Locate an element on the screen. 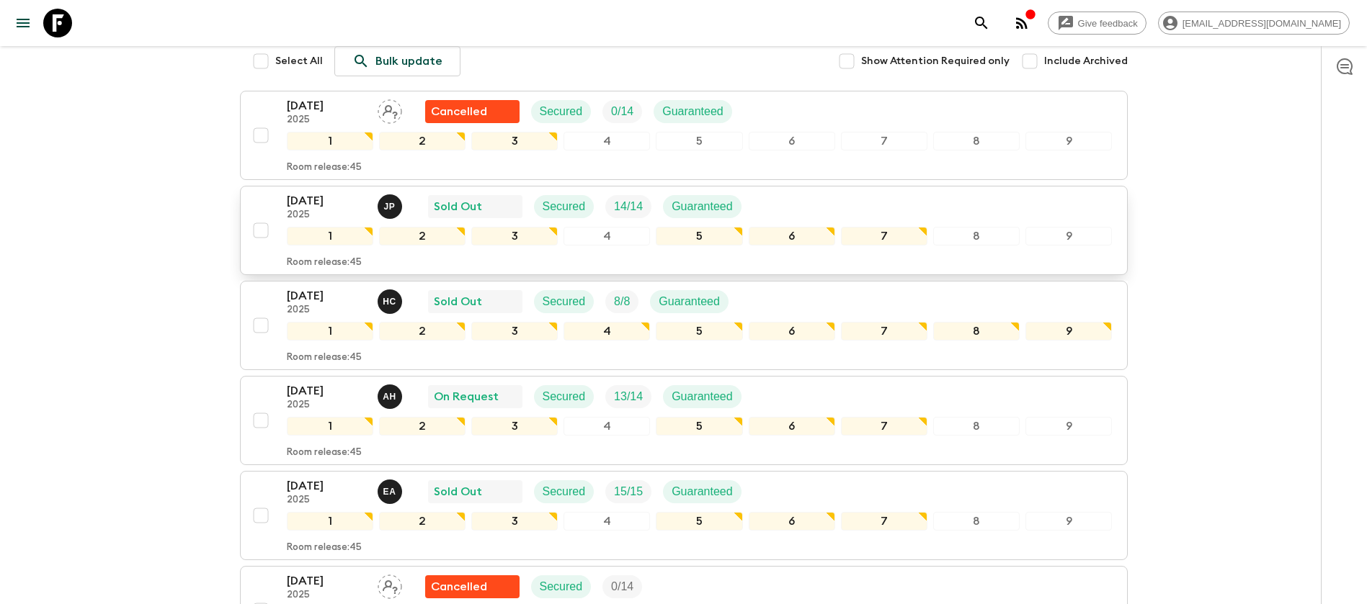 The height and width of the screenshot is (604, 1367). span: Show Attention Required only is located at coordinates (935, 61).